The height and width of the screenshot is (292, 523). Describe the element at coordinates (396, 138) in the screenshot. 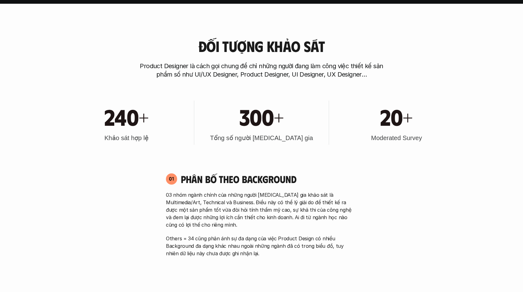

I see `h3: Moderated Survey` at that location.